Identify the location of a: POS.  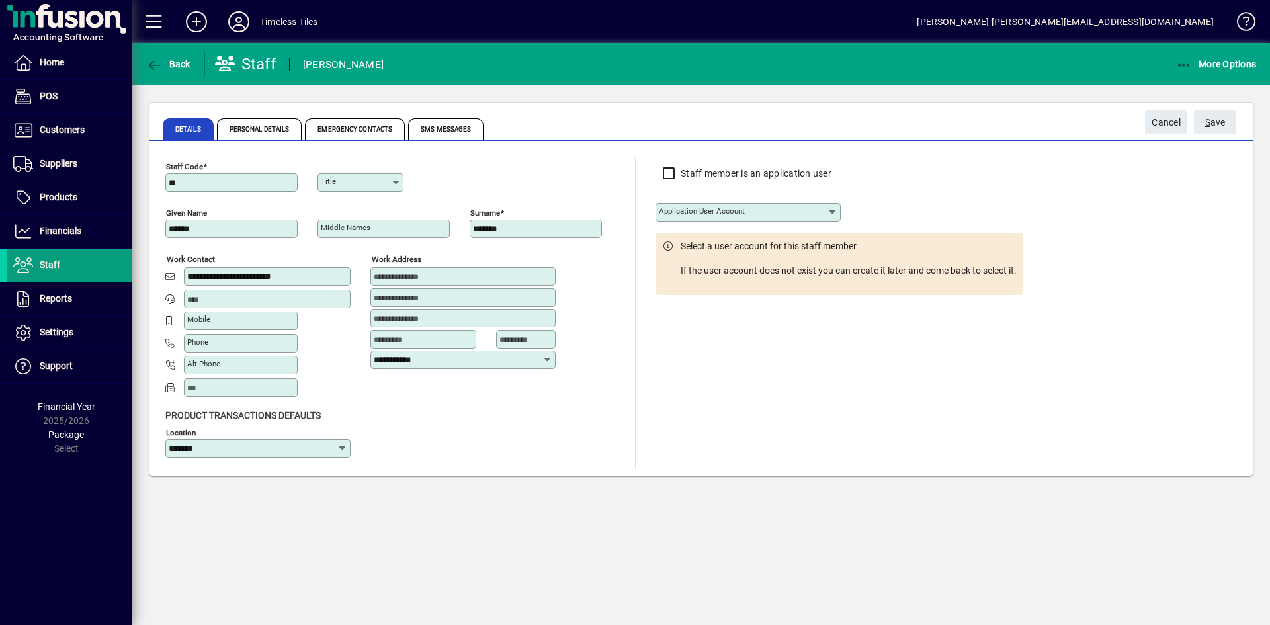
(69, 97).